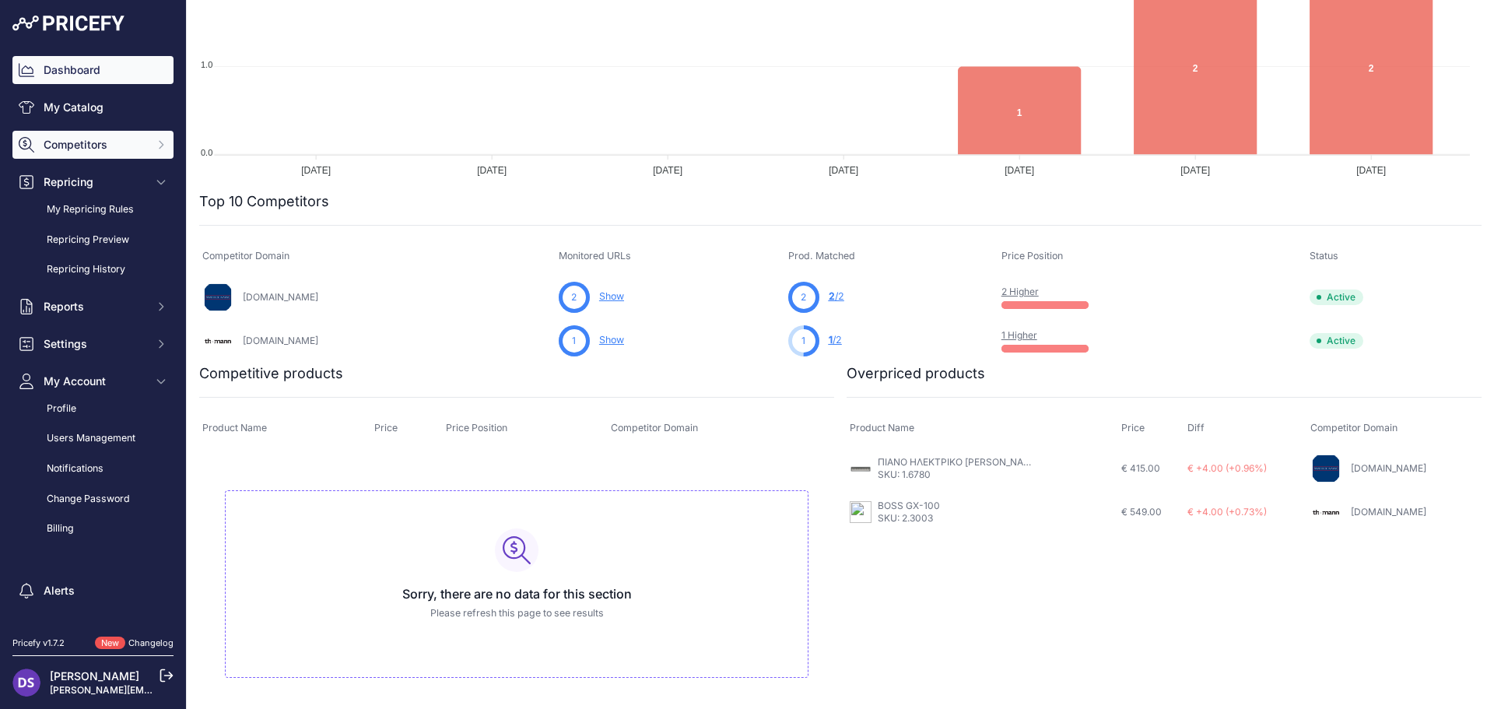 Image resolution: width=1494 pixels, height=709 pixels. Describe the element at coordinates (151, 643) in the screenshot. I see `a: Changelog` at that location.